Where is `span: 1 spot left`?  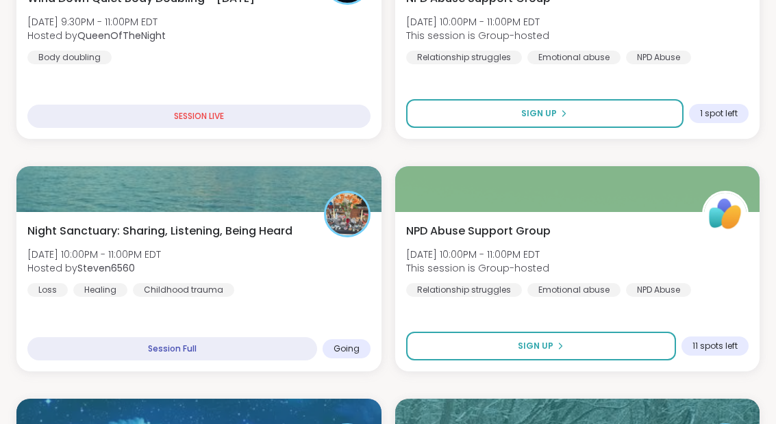
span: 1 spot left is located at coordinates (718, 114).